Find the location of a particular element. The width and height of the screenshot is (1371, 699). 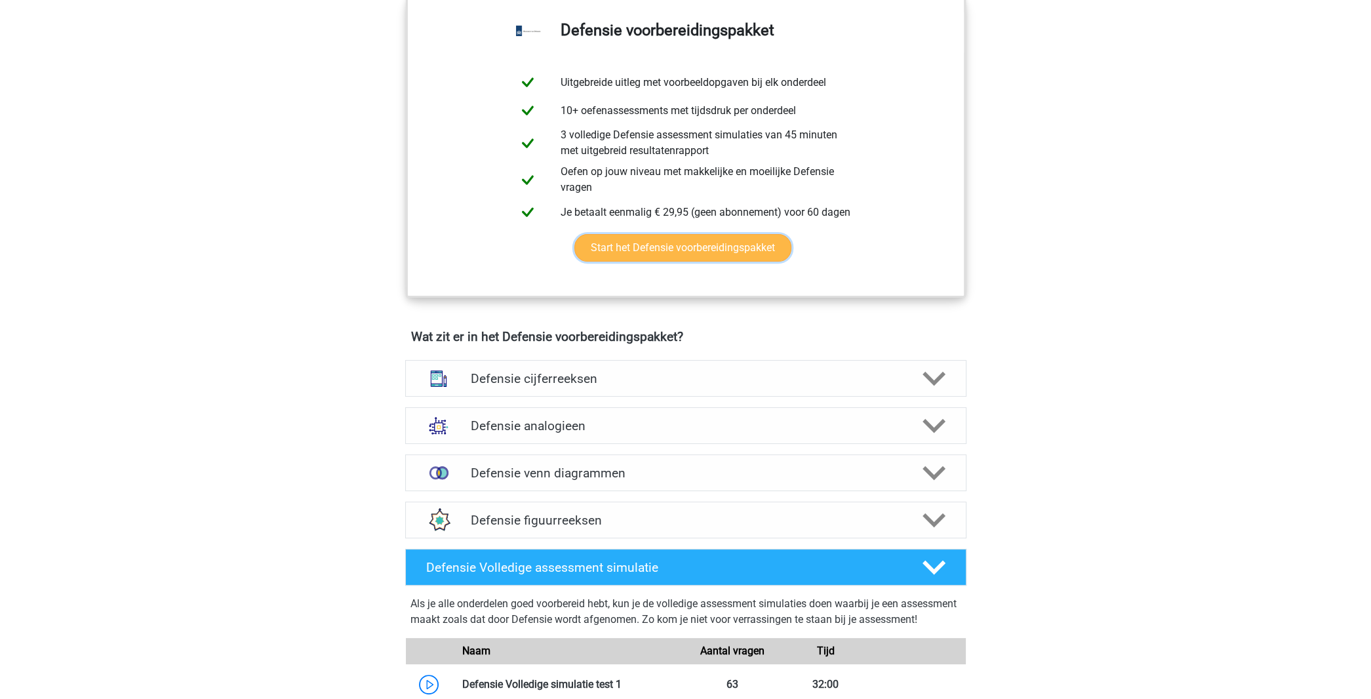

div: Naam is located at coordinates (569, 651).